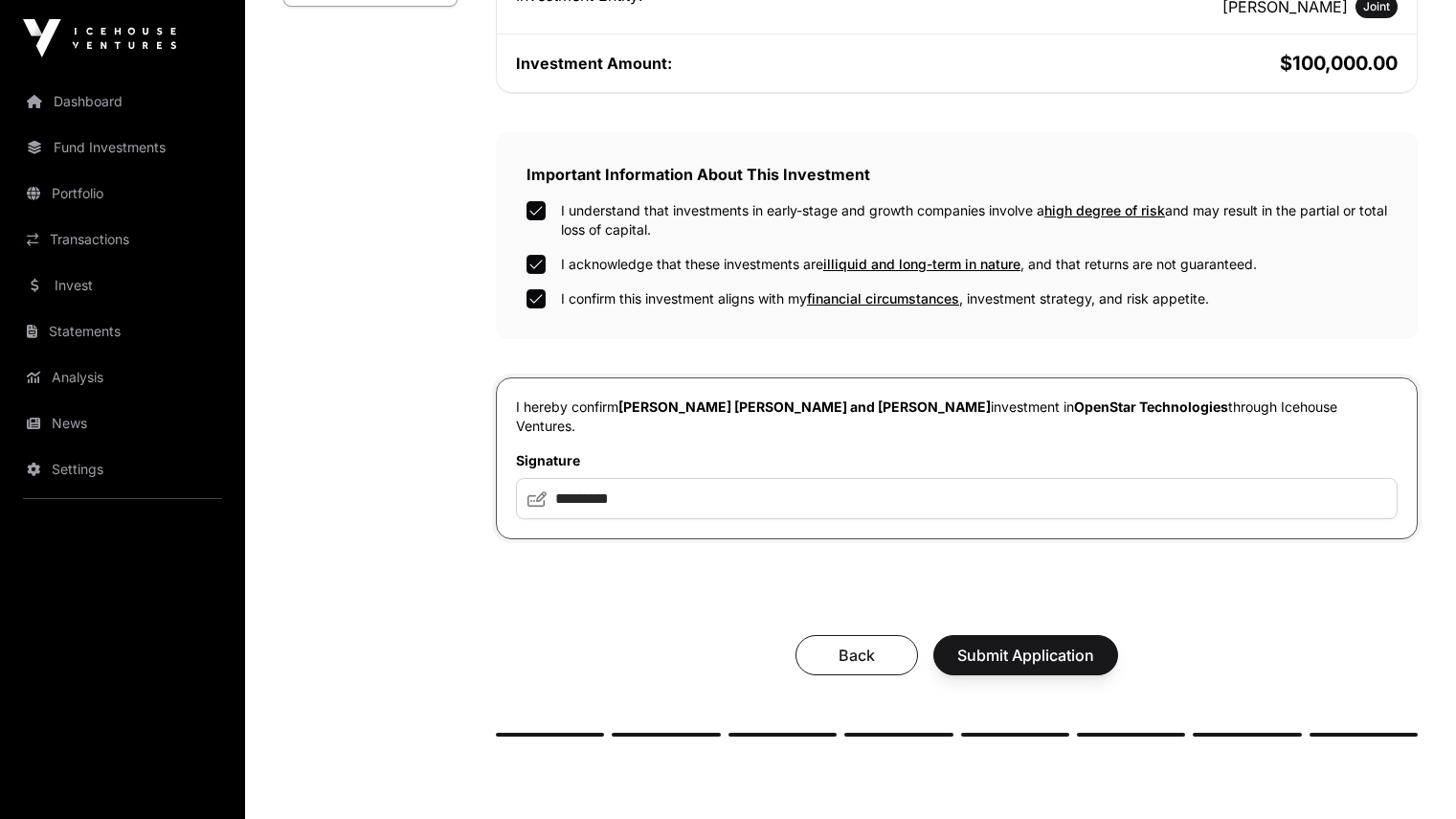  Describe the element at coordinates (857, 655) in the screenshot. I see `a: Back` at that location.